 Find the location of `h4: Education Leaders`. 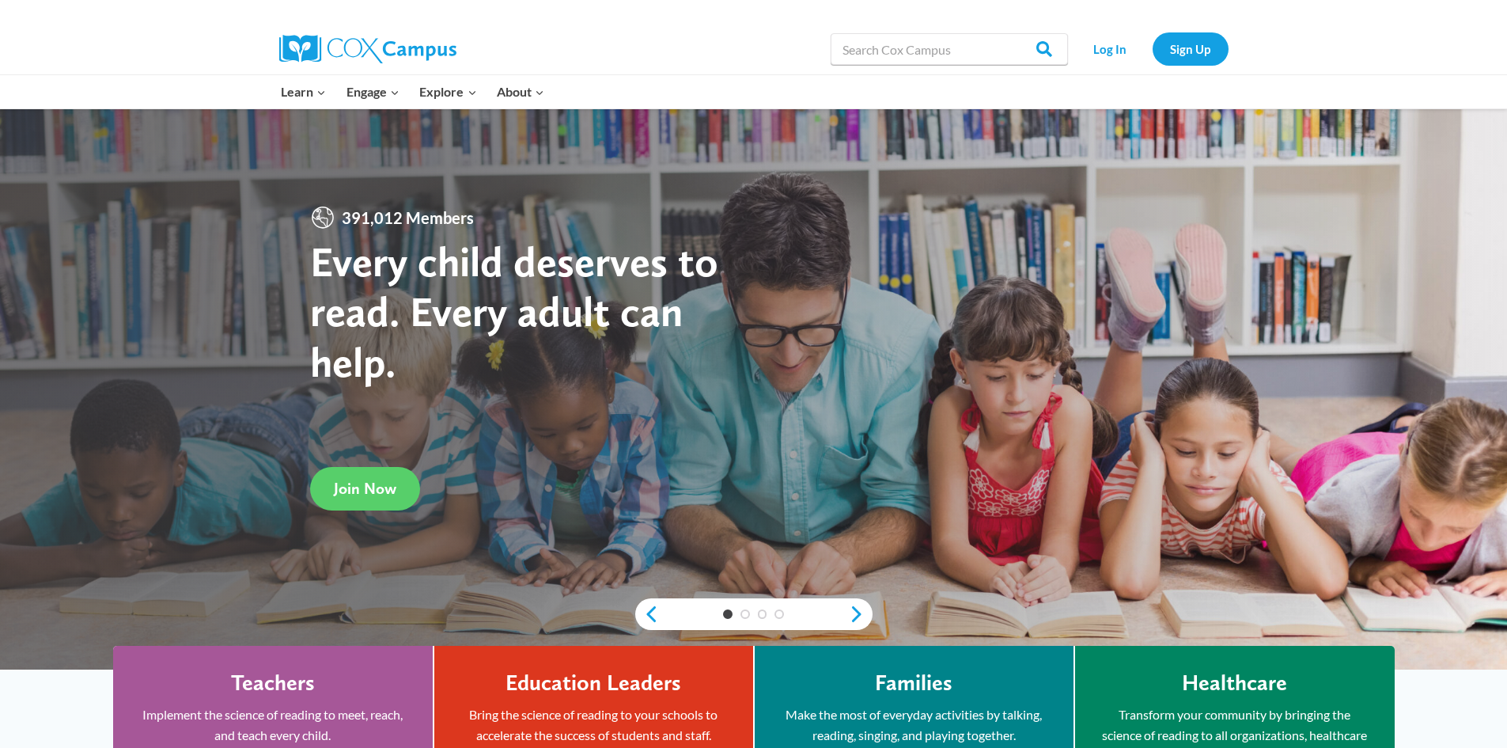

h4: Education Leaders is located at coordinates (593, 683).